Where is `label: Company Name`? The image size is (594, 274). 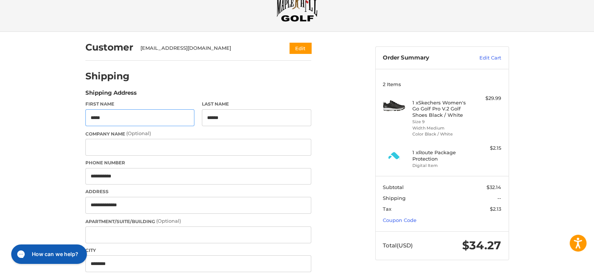
label: Company Name is located at coordinates (198, 134).